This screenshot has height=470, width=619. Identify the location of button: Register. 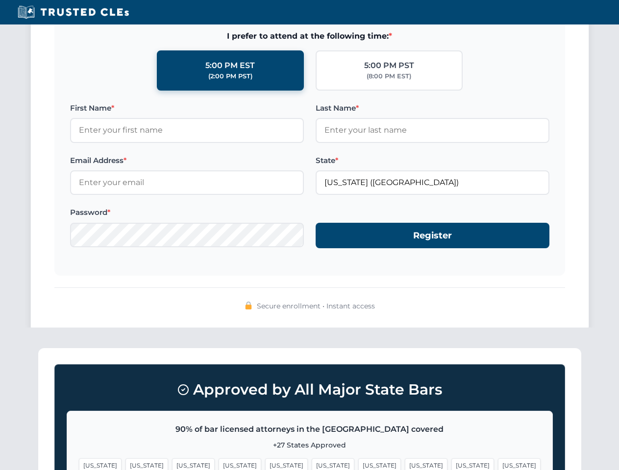
(432, 236).